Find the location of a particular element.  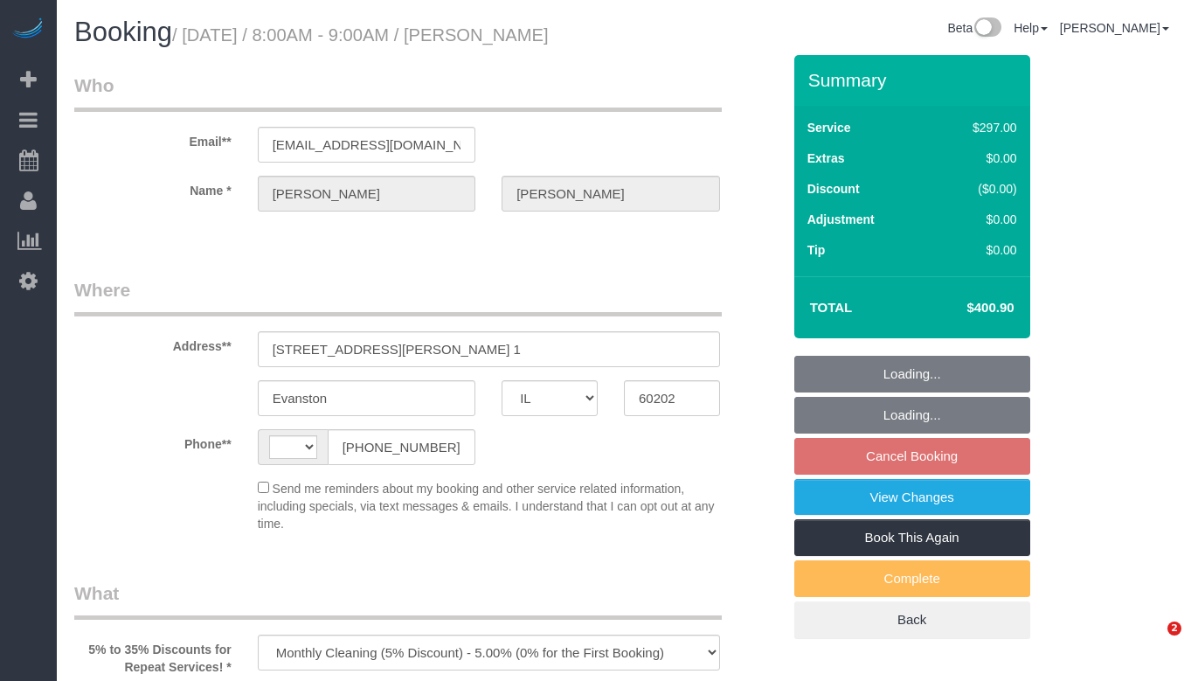

h3: Summary is located at coordinates (915, 80).